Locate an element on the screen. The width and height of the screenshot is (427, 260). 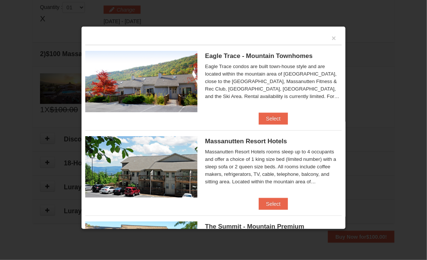
span: The Summit - Mountain Premium Townhomes is located at coordinates (254, 230).